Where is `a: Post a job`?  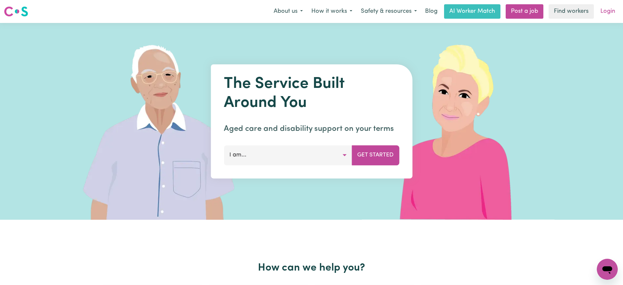 a: Post a job is located at coordinates (525, 11).